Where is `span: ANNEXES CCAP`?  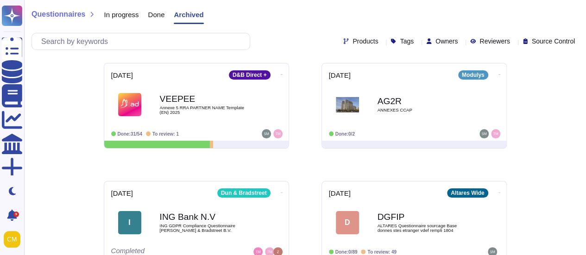
span: ANNEXES CCAP is located at coordinates (424, 110).